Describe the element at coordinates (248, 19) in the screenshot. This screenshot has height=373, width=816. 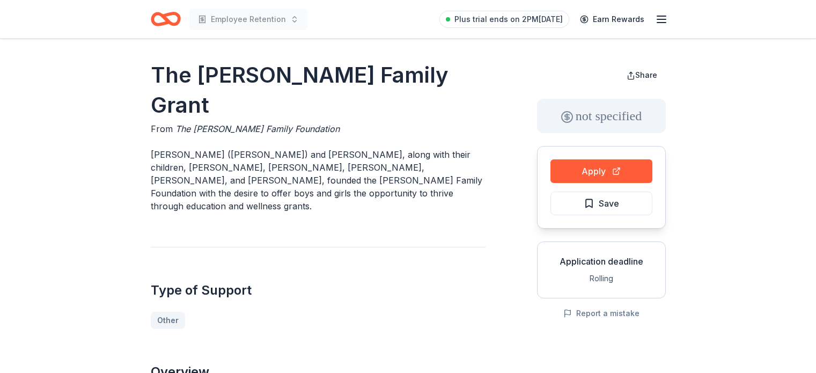
I see `span: Employee Retention` at that location.